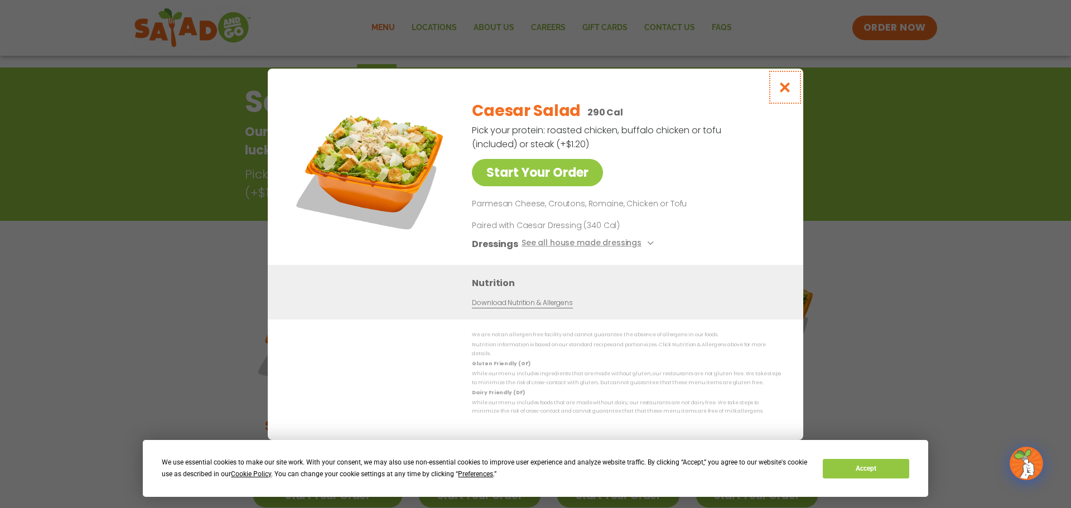 The height and width of the screenshot is (508, 1071). What do you see at coordinates (866, 469) in the screenshot?
I see `button: Accept` at bounding box center [866, 469].